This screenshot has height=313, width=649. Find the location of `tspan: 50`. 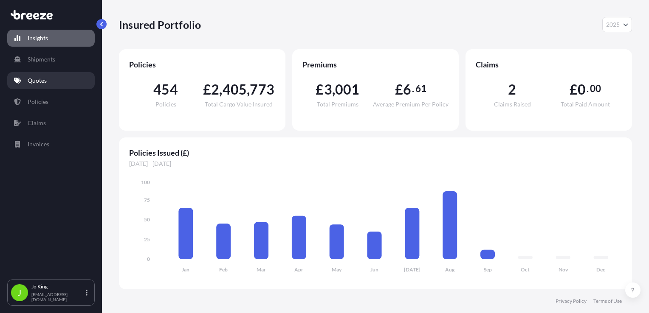

tspan: 50 is located at coordinates (147, 219).